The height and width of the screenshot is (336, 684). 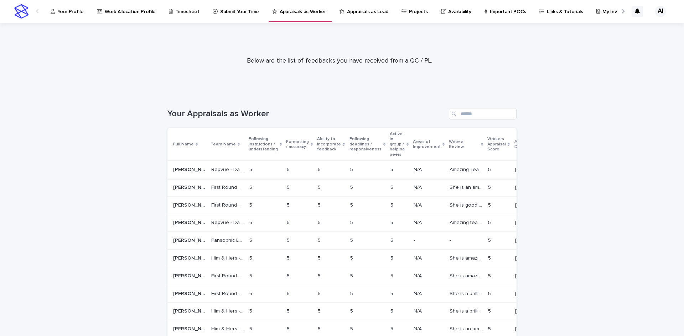 What do you see at coordinates (482, 114) in the screenshot?
I see `input: Search` at bounding box center [482, 114].